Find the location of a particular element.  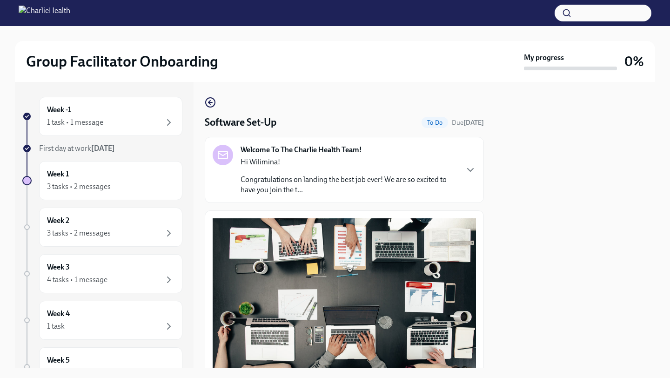

a: Week 23 tasks • 2 messages is located at coordinates (102, 227).